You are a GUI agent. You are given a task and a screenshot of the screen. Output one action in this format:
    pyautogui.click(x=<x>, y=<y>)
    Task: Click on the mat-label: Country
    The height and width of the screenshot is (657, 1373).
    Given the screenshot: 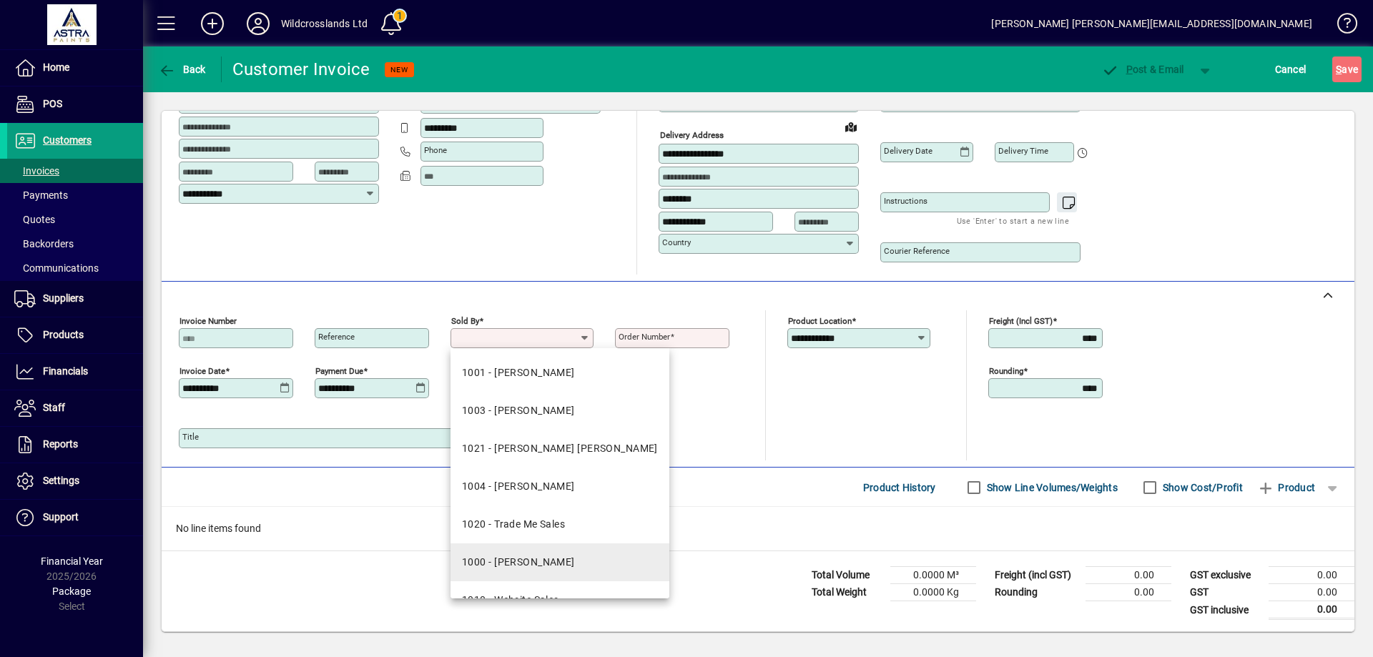 What is the action you would take?
    pyautogui.click(x=677, y=242)
    